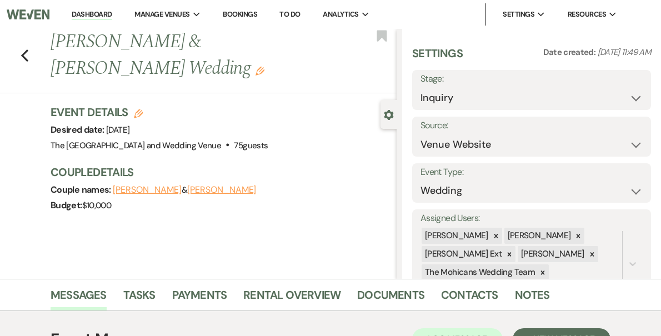  I want to click on a: To Do, so click(289, 14).